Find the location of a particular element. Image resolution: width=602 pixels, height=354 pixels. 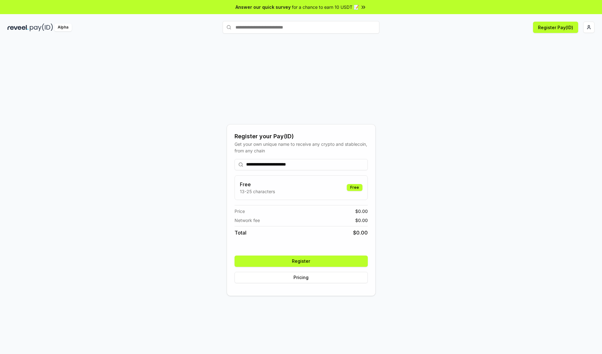

span: Answer our quick survey is located at coordinates (263, 7).